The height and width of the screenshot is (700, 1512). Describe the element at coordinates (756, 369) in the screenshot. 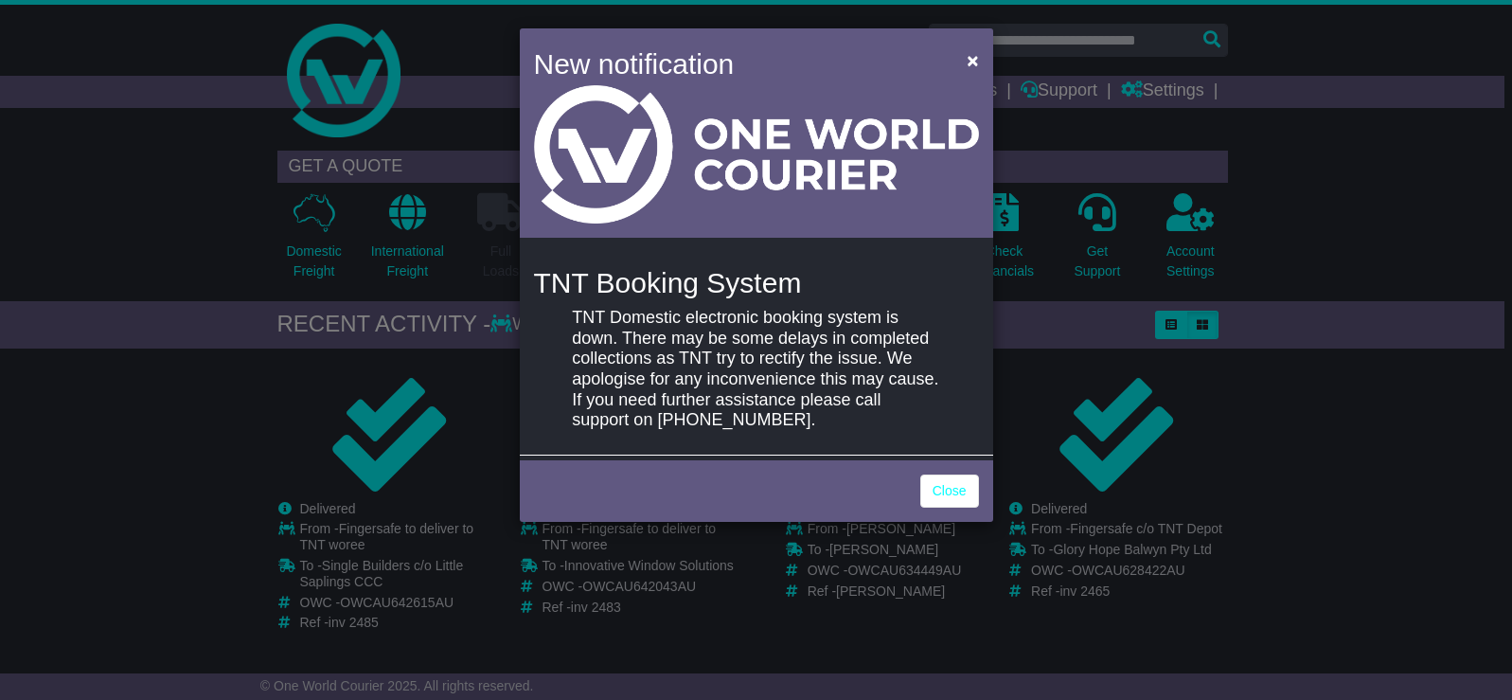

I see `p: TNT Domestic electronic booking system is down. There may be some delays in completed collections...` at that location.